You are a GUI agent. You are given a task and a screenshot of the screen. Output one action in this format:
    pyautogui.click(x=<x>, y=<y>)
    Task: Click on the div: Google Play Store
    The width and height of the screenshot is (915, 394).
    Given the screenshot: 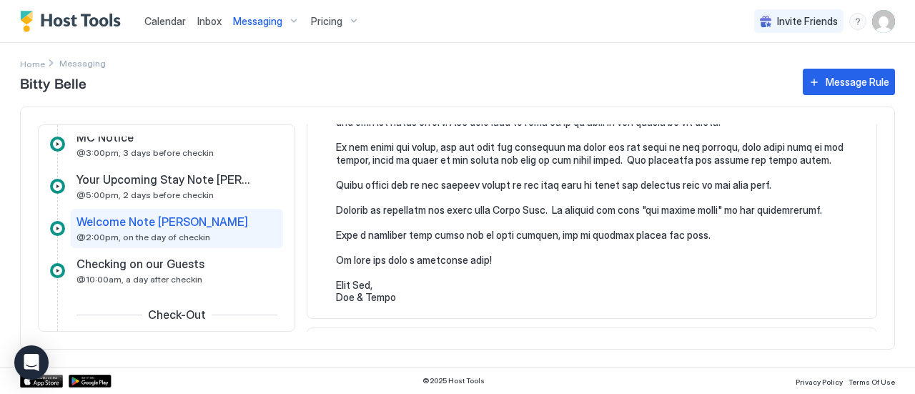 What is the action you would take?
    pyautogui.click(x=90, y=381)
    